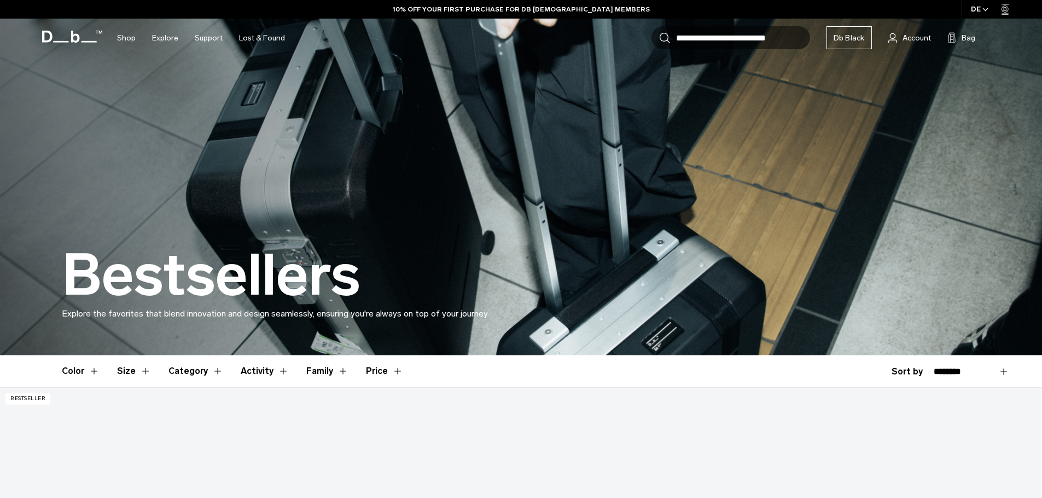  I want to click on span: Explore the favorites that blend innovation and design seamlessly, ensuring you're always on top ..., so click(275, 313).